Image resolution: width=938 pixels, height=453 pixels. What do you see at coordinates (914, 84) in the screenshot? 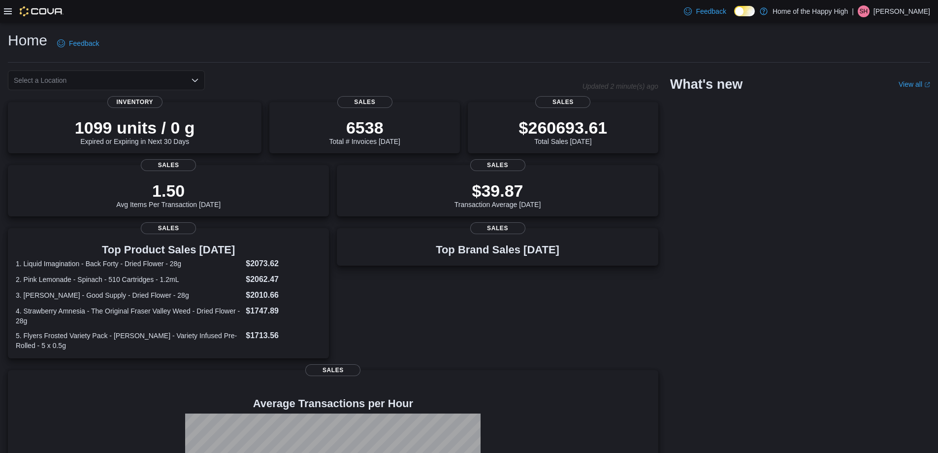
I see `a: View allExternal link` at bounding box center [914, 84].